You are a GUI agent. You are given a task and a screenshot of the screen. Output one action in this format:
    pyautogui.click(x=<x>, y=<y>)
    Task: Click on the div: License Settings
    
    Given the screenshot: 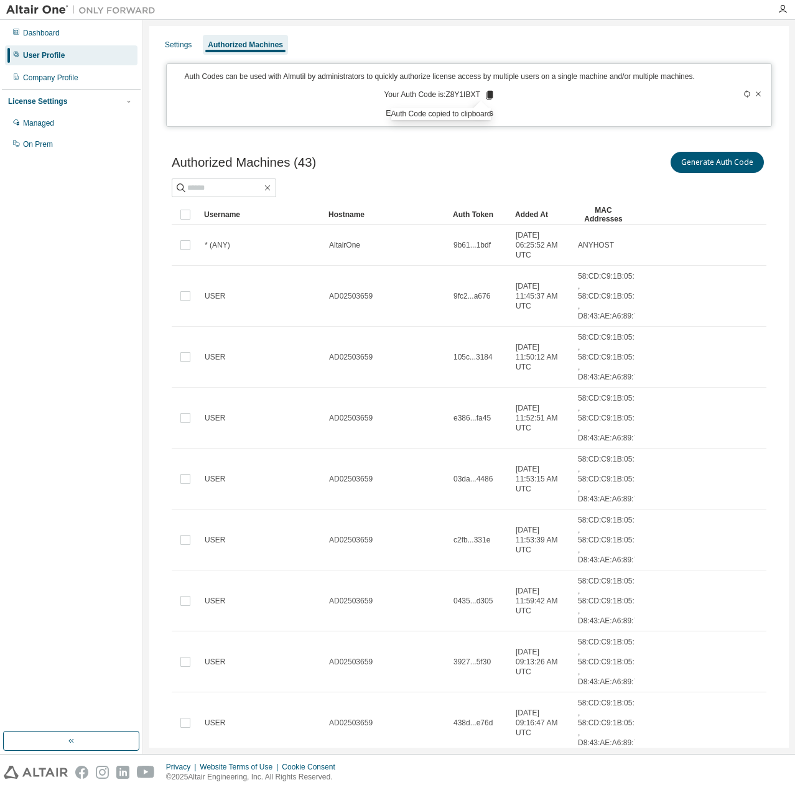 What is the action you would take?
    pyautogui.click(x=37, y=101)
    